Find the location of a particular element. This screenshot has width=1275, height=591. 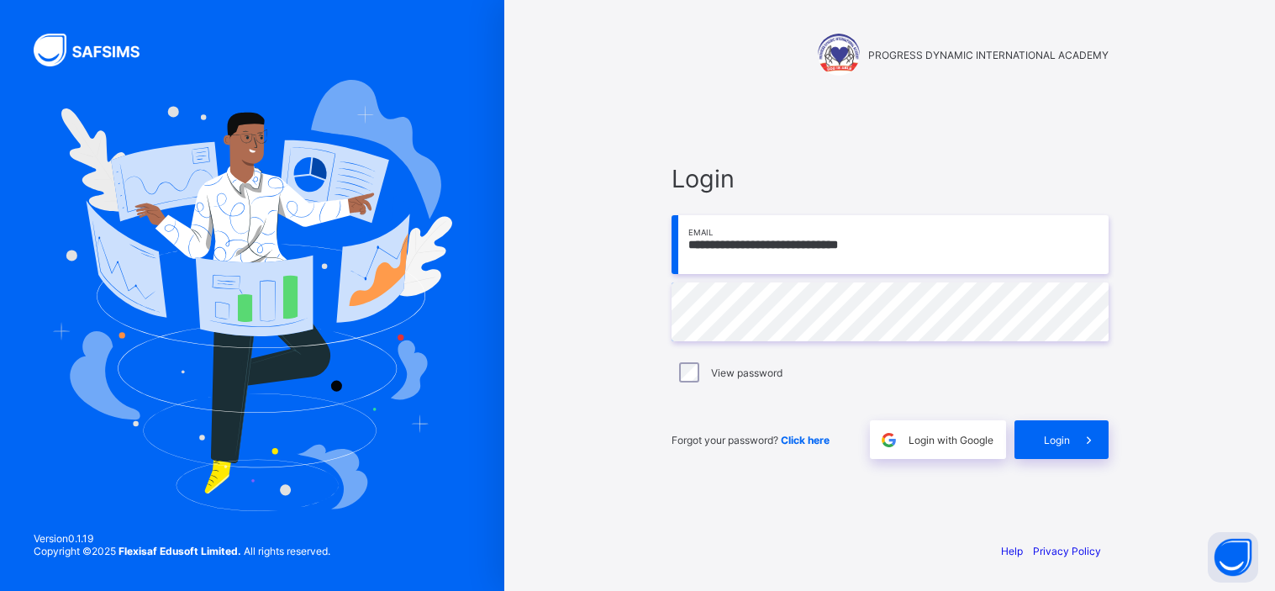

span: Click here is located at coordinates (805, 440).